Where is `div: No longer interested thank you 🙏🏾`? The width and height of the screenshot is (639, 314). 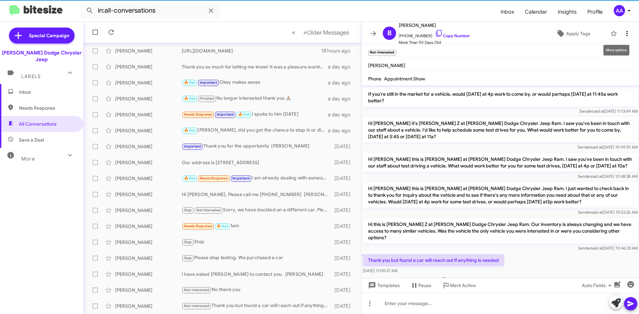
div: No longer interested thank you 🙏🏾 is located at coordinates (254, 98).